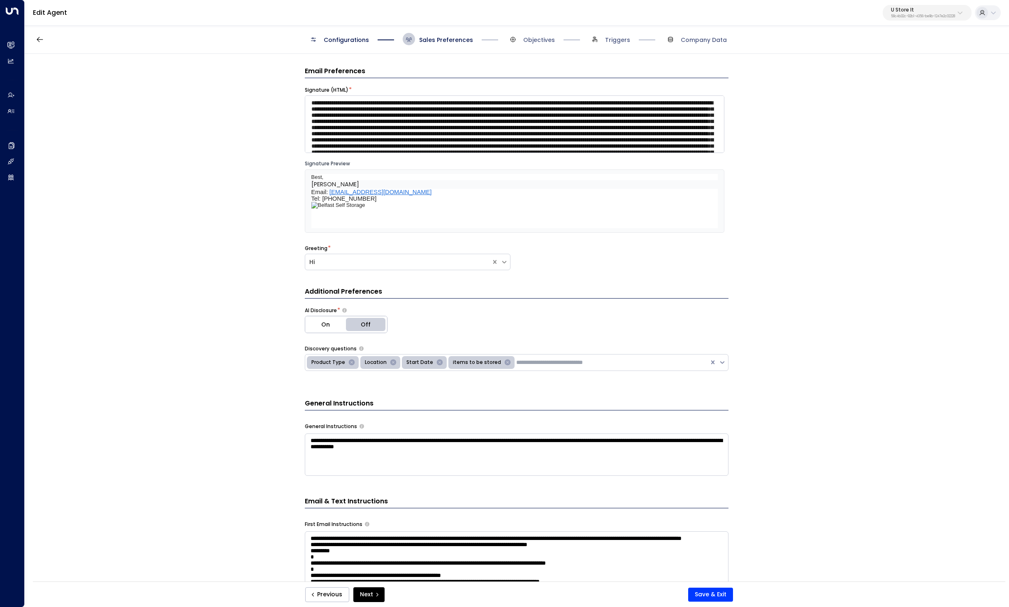 Image resolution: width=1009 pixels, height=607 pixels. What do you see at coordinates (369, 595) in the screenshot?
I see `button: Next` at bounding box center [369, 595].